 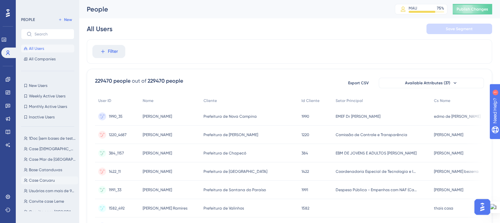 What do you see at coordinates (305, 117) in the screenshot?
I see `span: 1990` at bounding box center [305, 117].